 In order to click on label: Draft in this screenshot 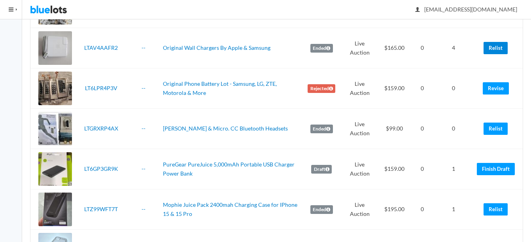, I will do `click(322, 169)`.